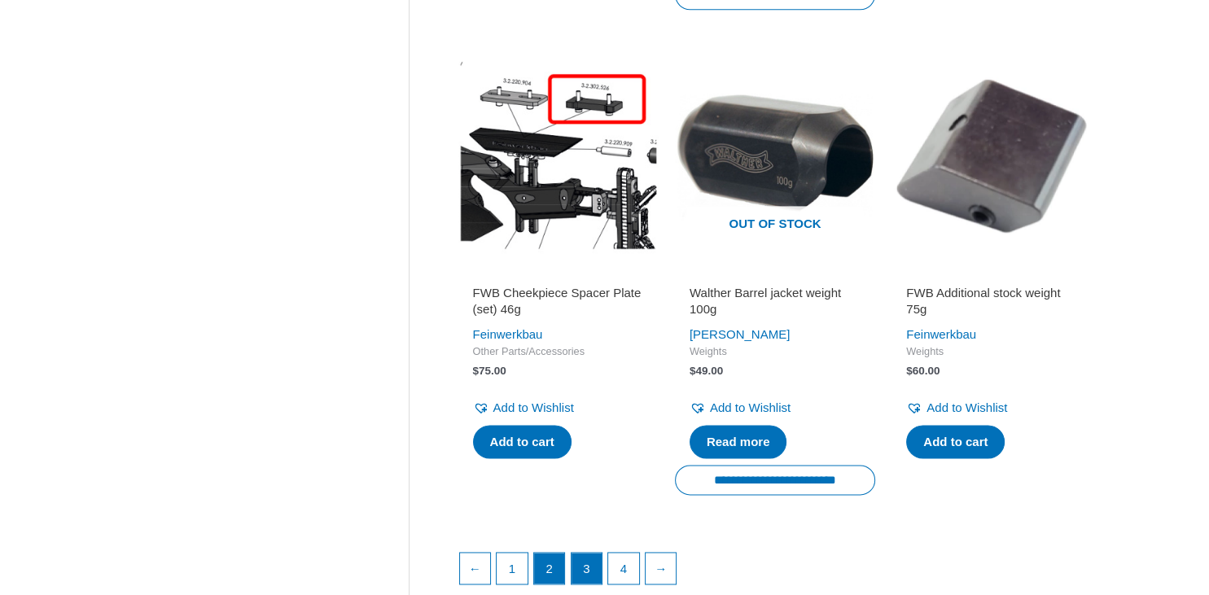  What do you see at coordinates (955, 442) in the screenshot?
I see `a: Add to cart: “FWB Additional stock weight 75g”` at bounding box center [955, 442].